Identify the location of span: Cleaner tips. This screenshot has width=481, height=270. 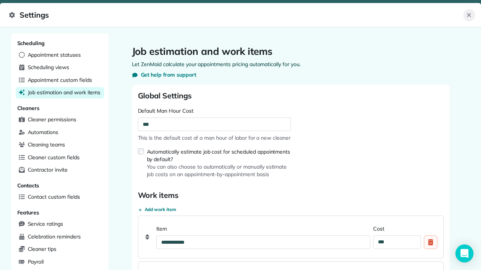
(42, 249).